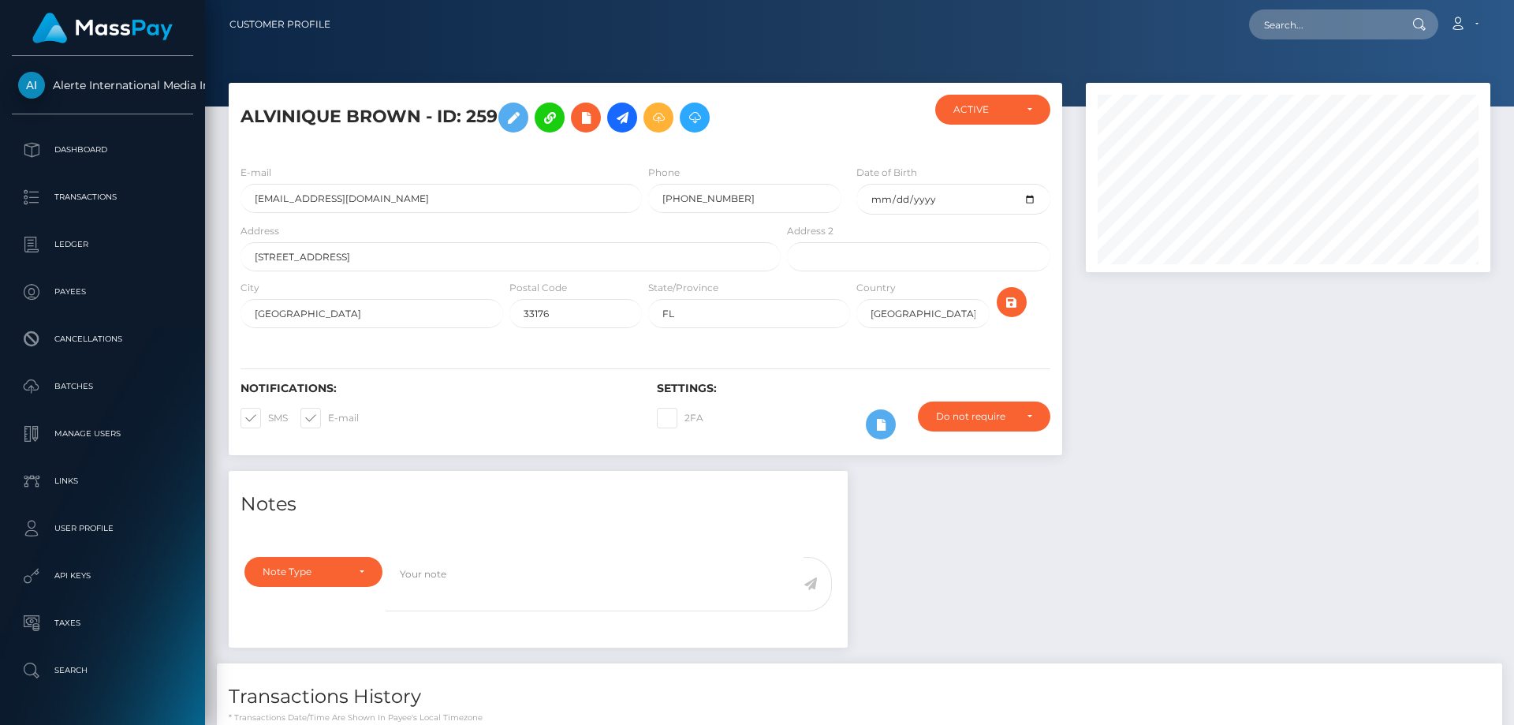 The image size is (1514, 725). Describe the element at coordinates (886, 173) in the screenshot. I see `label: Date of Birth` at that location.